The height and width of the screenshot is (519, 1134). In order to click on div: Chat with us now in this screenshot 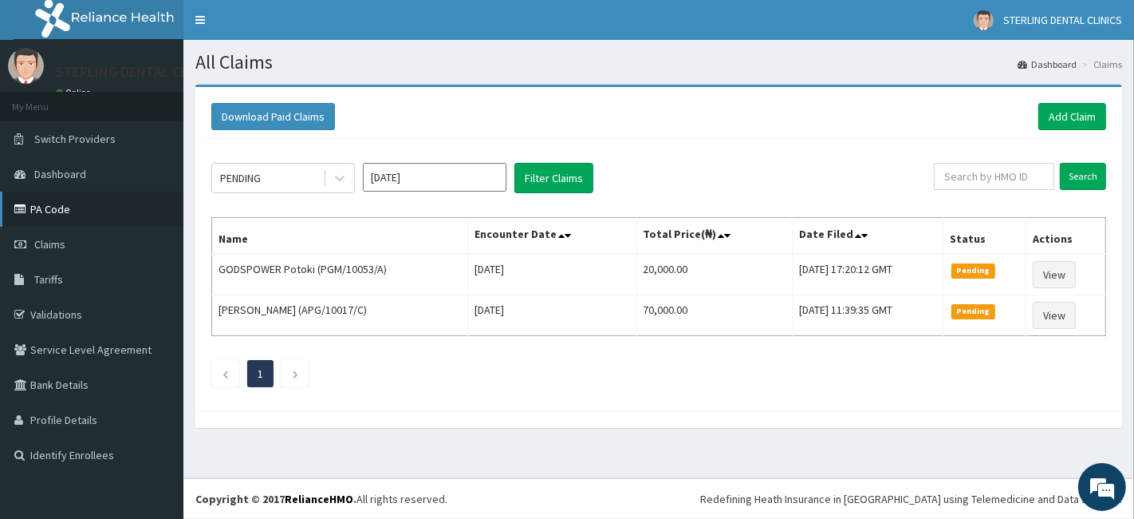, I will do `click(176, 100)`.